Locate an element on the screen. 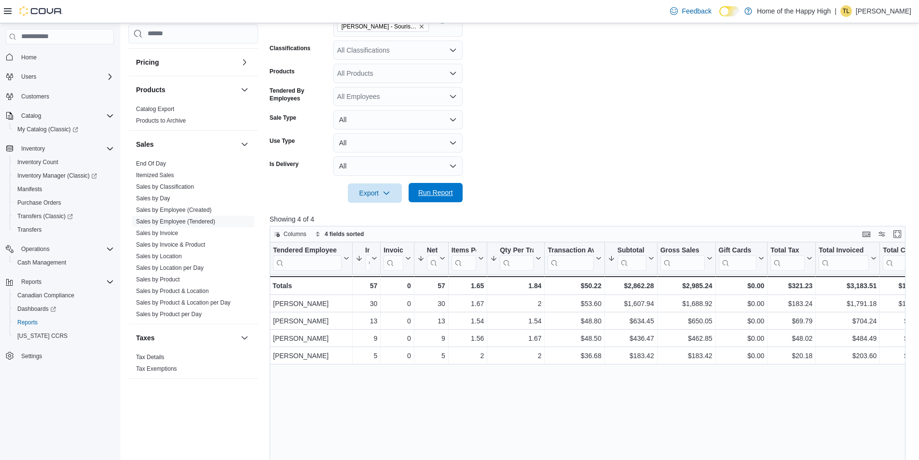  a: Dashboards is located at coordinates (37, 309).